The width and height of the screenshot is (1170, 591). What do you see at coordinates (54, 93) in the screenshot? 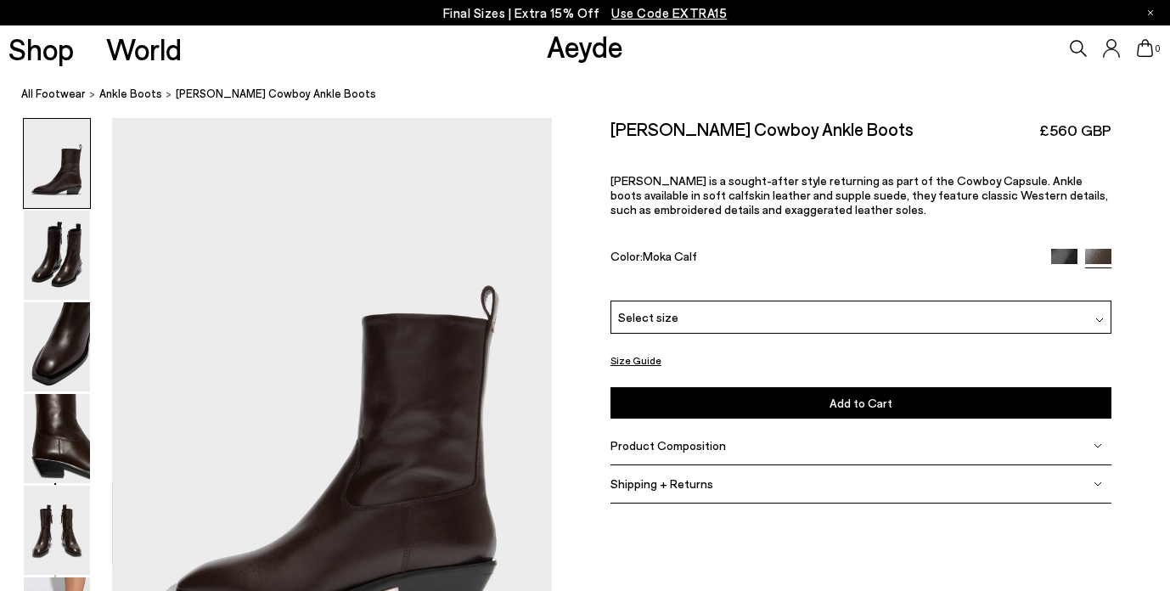
I see `a: All Footwear` at bounding box center [54, 93].